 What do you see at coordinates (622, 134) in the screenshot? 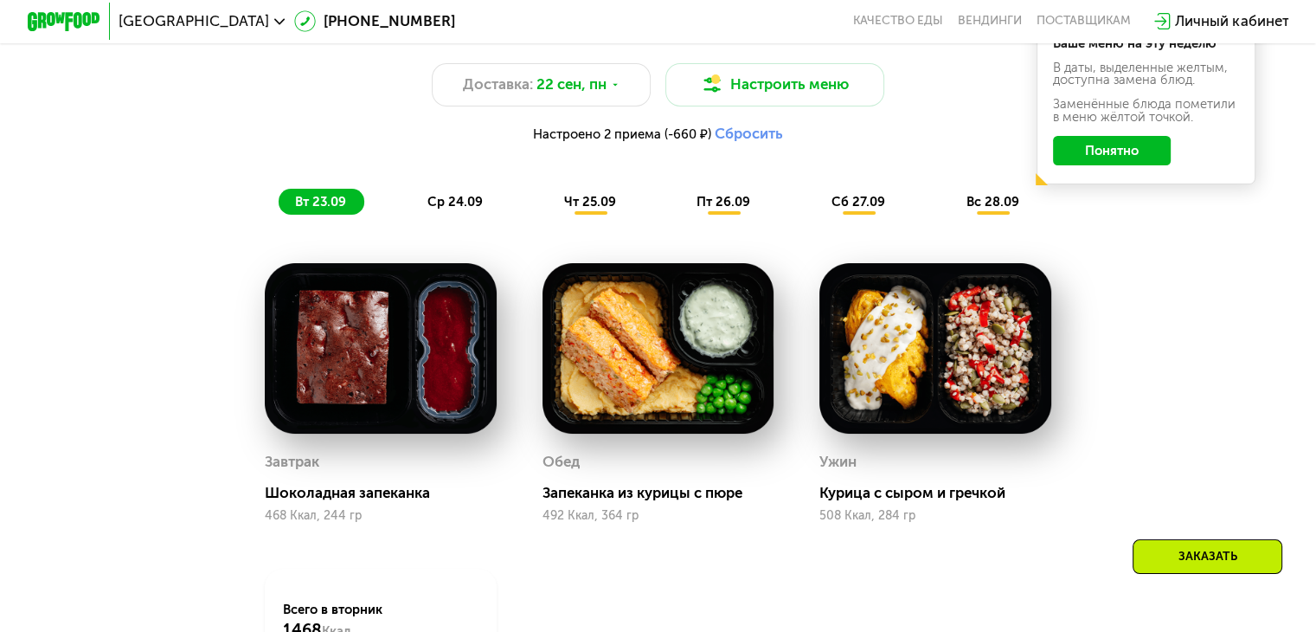
I see `span: Настроено 2 приема (-660 ₽)` at bounding box center [622, 134].